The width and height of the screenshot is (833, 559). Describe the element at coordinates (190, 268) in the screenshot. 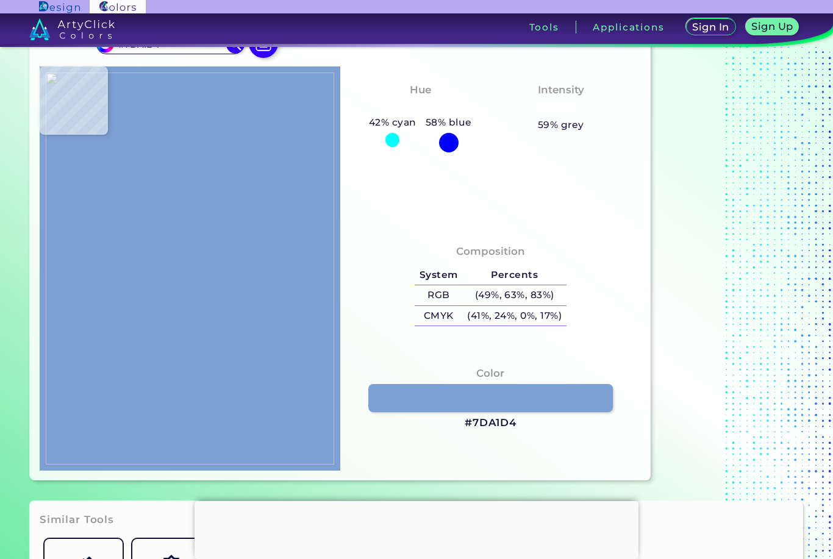

I see `img: 1ffae521-0718-4761-ac53-3f4649e9bead` at that location.